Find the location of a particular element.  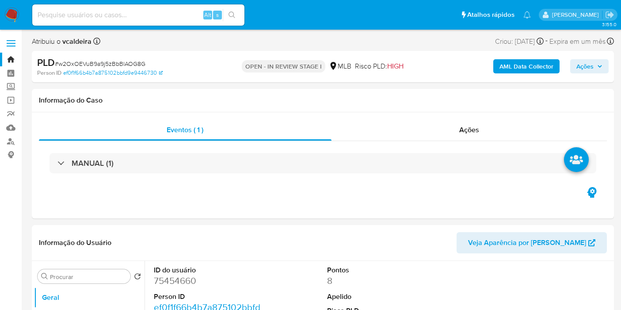

span: Atribuiu o is located at coordinates (61, 42).